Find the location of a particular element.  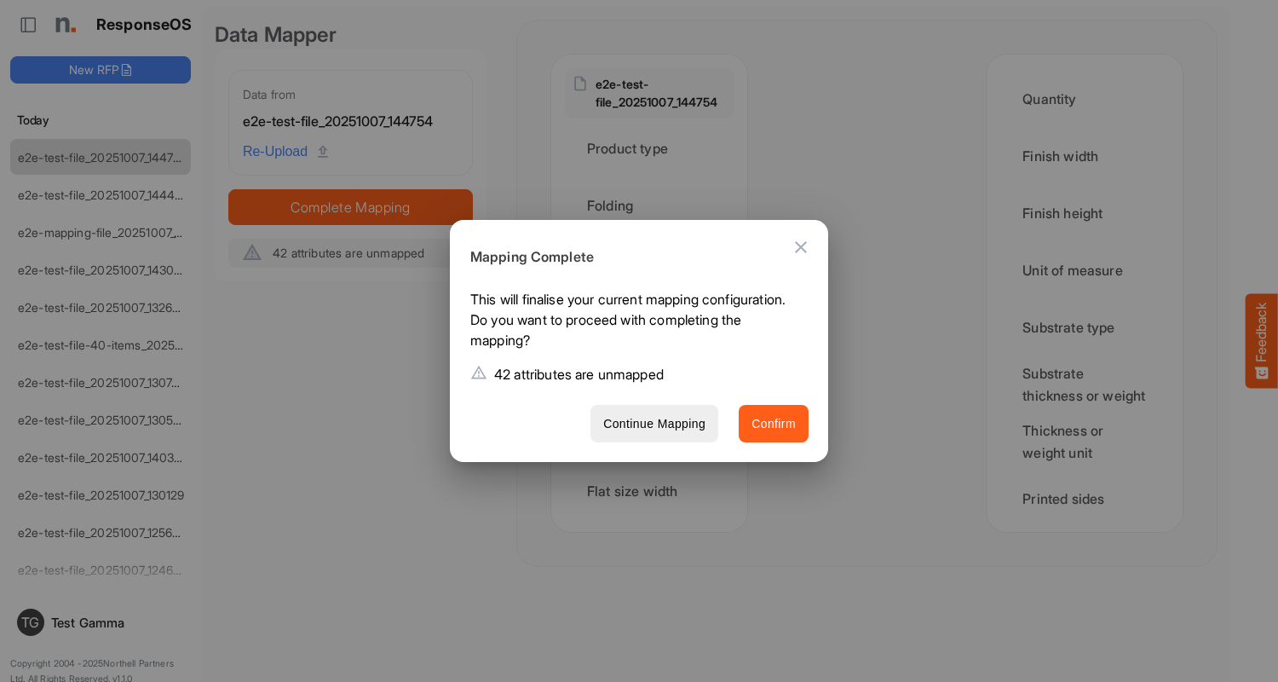

button: Continue Mapping is located at coordinates (655, 424).